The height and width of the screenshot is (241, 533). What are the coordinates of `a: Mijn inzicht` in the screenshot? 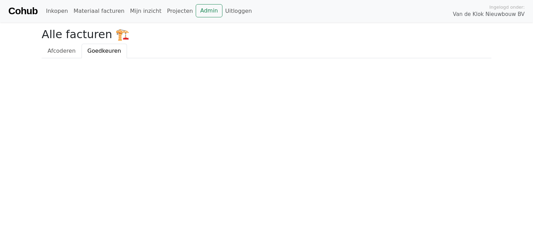 It's located at (146, 11).